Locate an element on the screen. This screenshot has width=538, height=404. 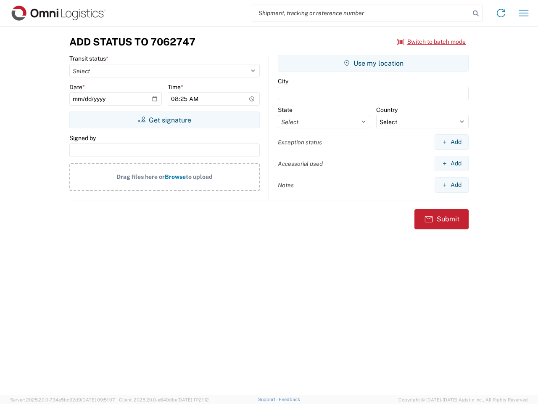
input: Shipment, tracking or reference number is located at coordinates (361, 13).